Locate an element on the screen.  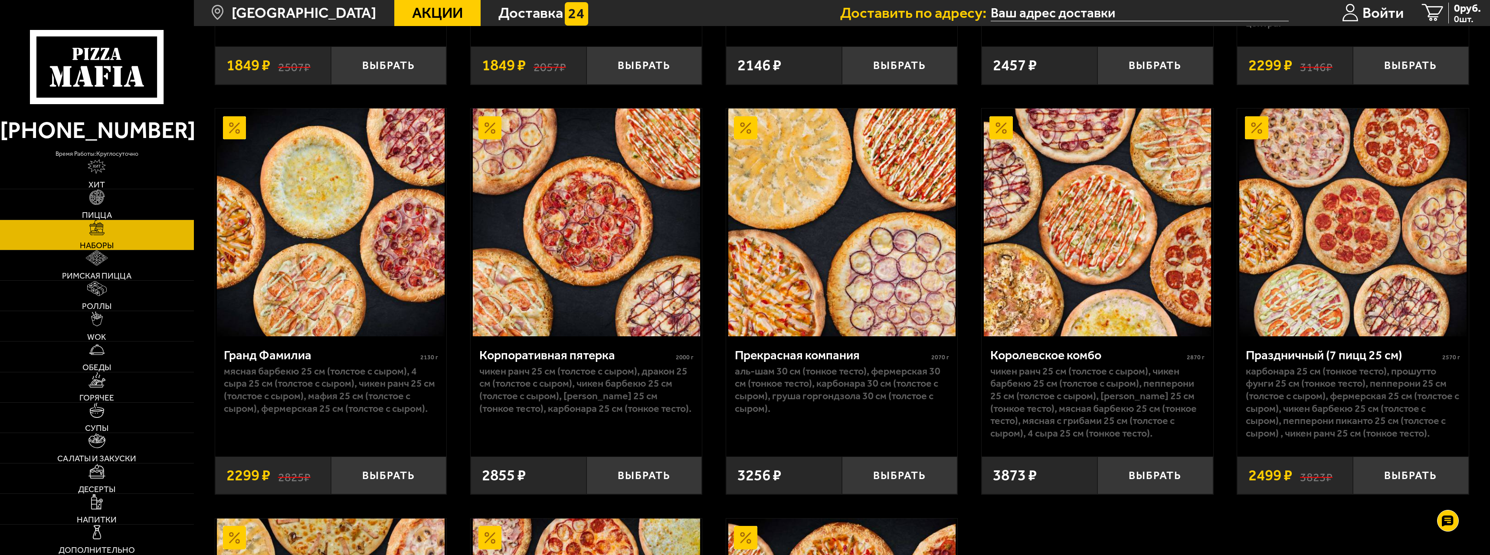
span: 2070 г is located at coordinates (940, 357).